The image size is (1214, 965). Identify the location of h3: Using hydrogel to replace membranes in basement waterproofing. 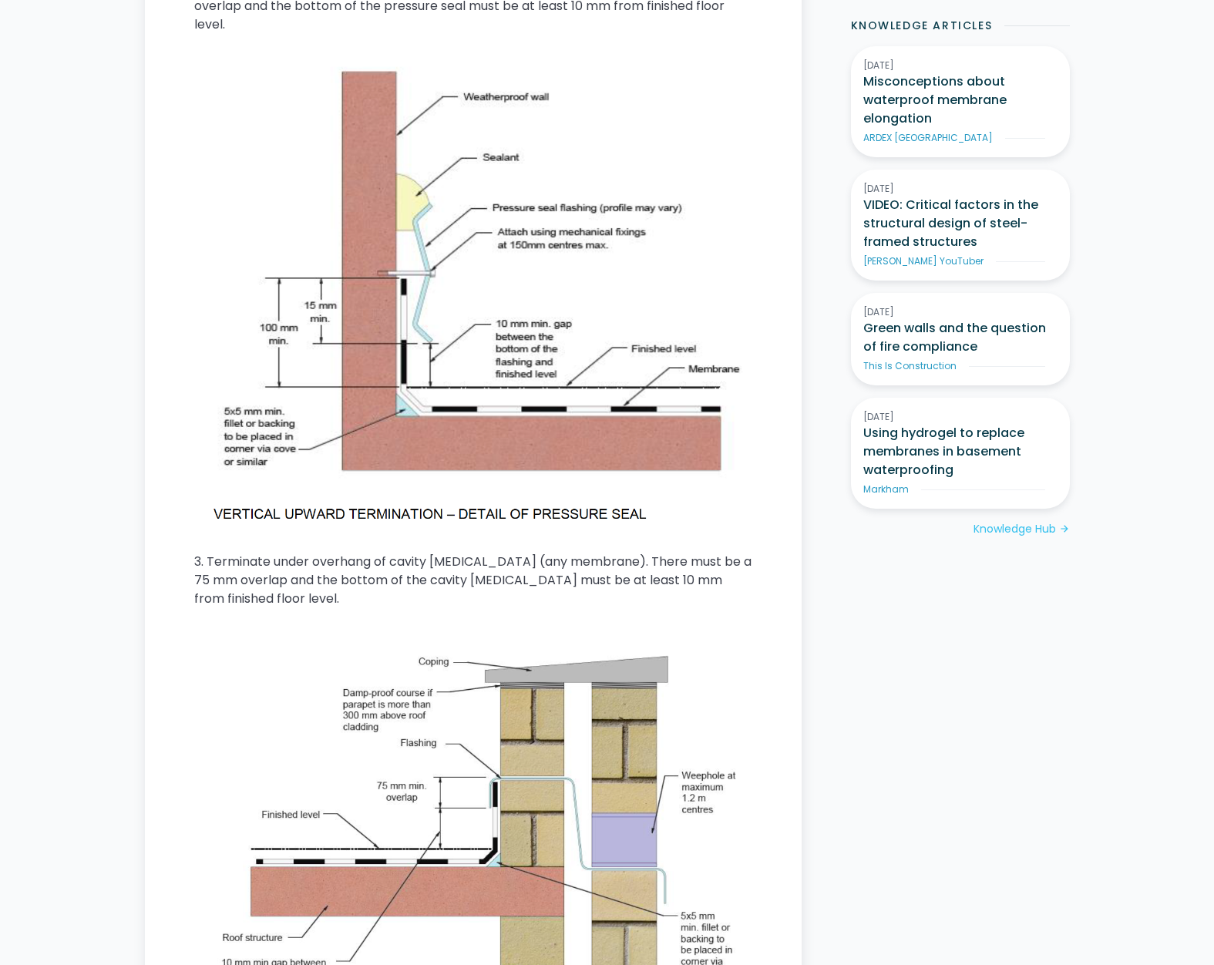
(961, 452).